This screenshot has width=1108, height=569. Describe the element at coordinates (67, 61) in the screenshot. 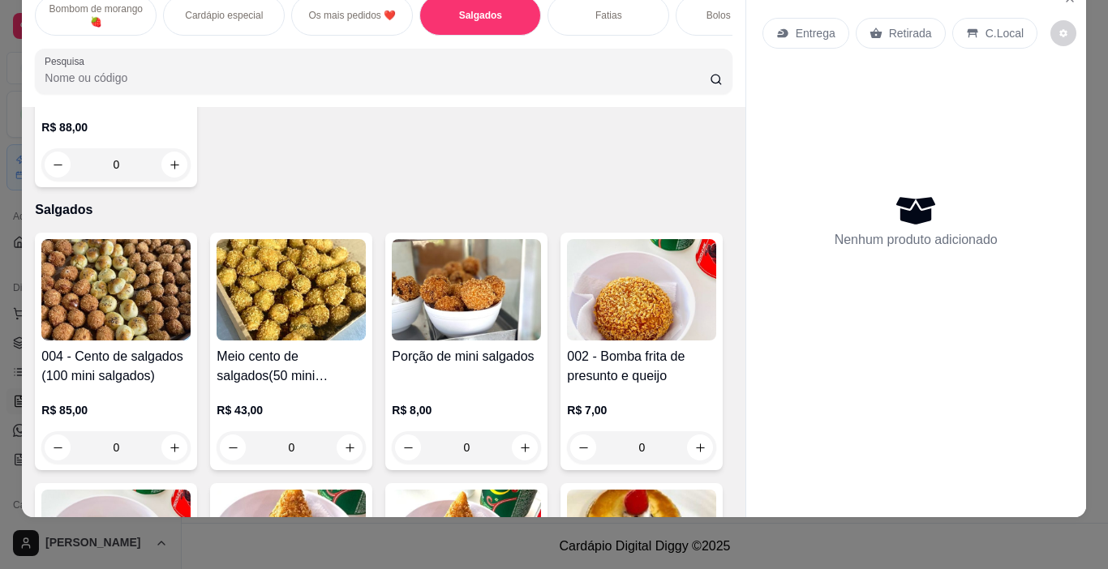

I see `label: Pesquisa` at that location.